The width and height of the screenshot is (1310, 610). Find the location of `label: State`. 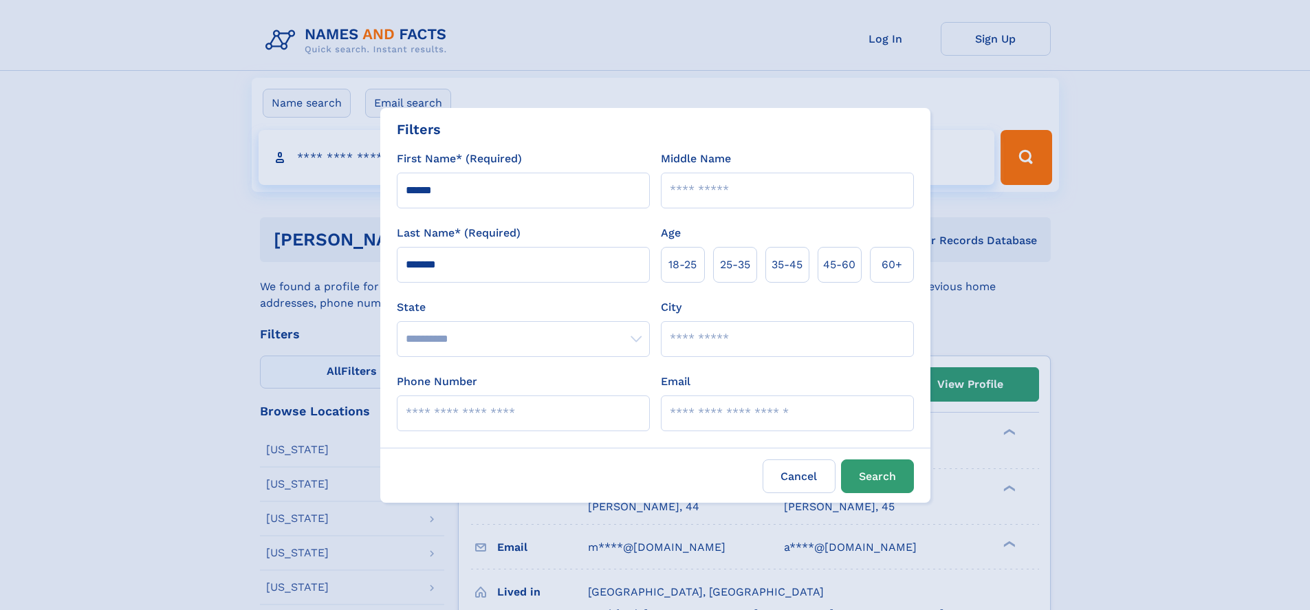

label: State is located at coordinates (523, 307).